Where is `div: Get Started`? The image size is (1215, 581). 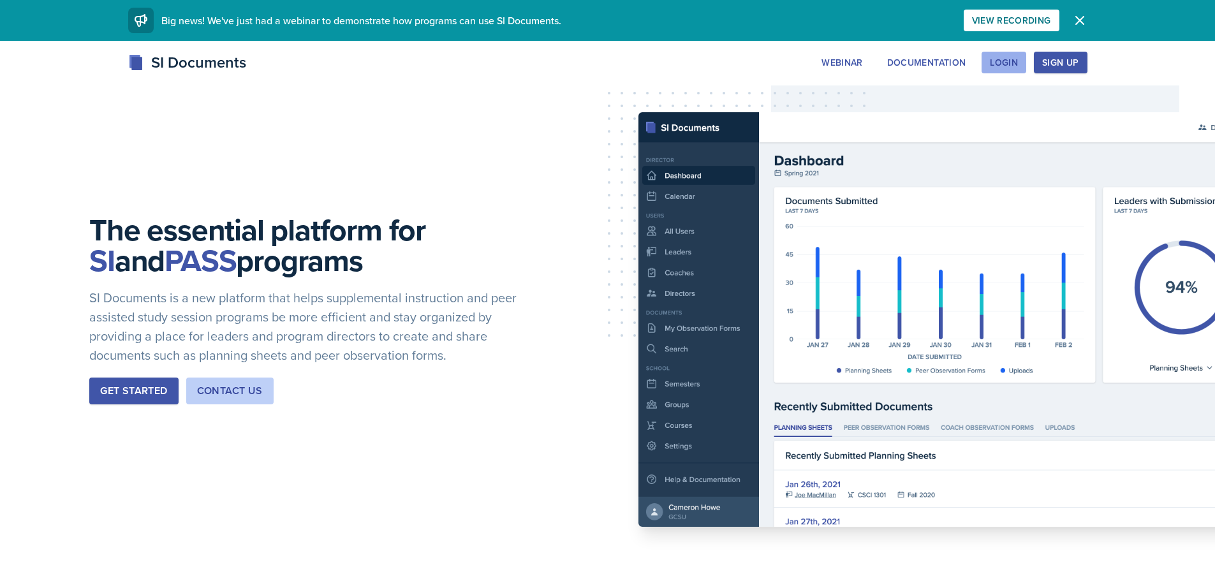 div: Get Started is located at coordinates (133, 391).